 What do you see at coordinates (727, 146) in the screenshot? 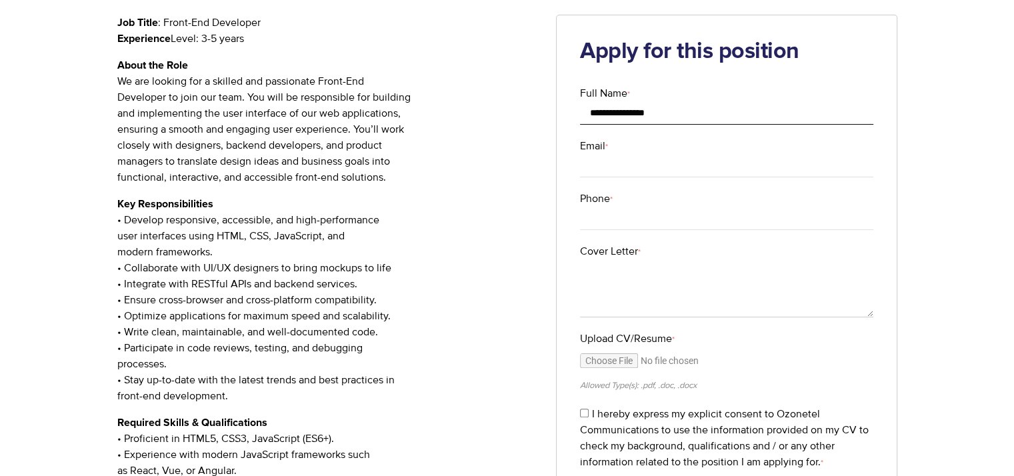
I see `label: Email` at bounding box center [727, 146].